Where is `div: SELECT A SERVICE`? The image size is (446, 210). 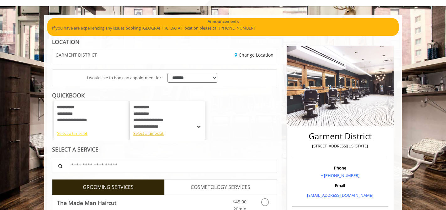
div: SELECT A SERVICE is located at coordinates (164, 149).